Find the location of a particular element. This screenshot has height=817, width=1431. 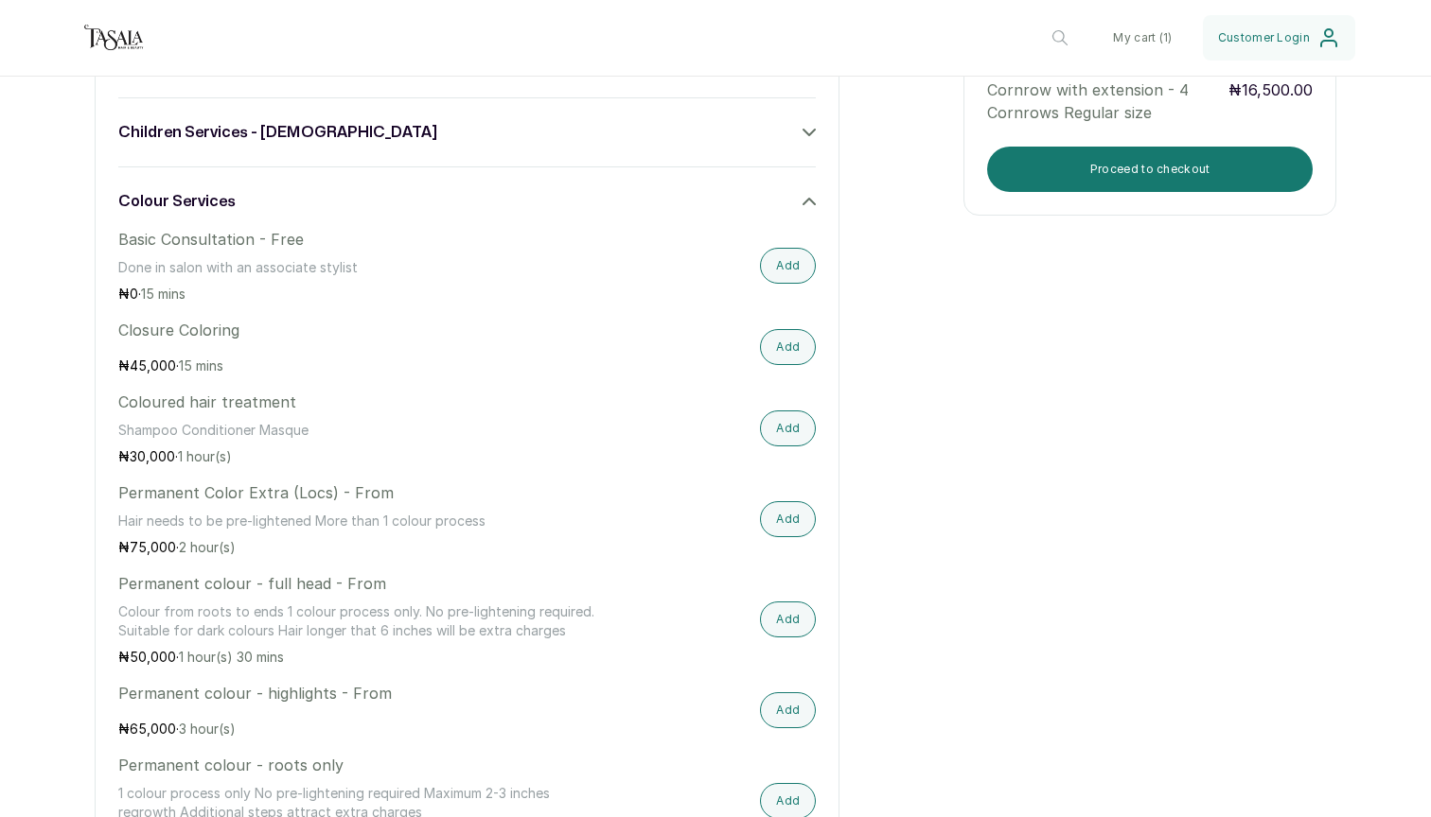

span: 45,000 is located at coordinates (152, 365).